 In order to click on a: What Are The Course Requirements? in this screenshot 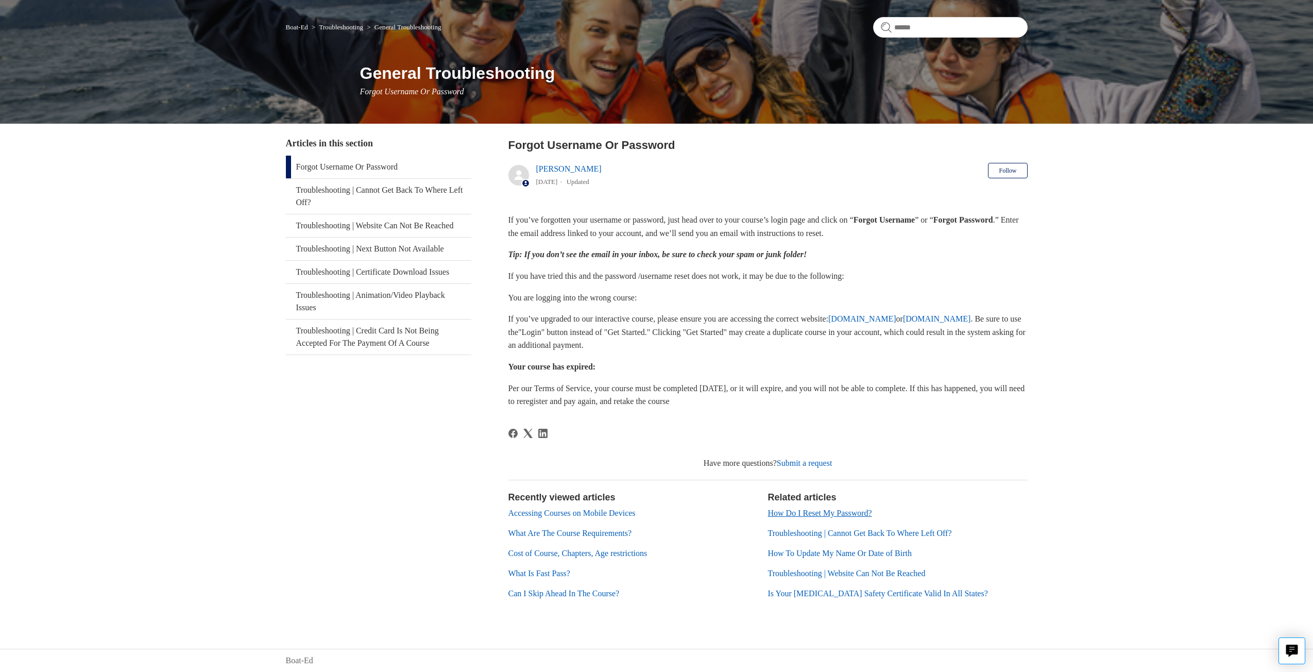, I will do `click(570, 533)`.